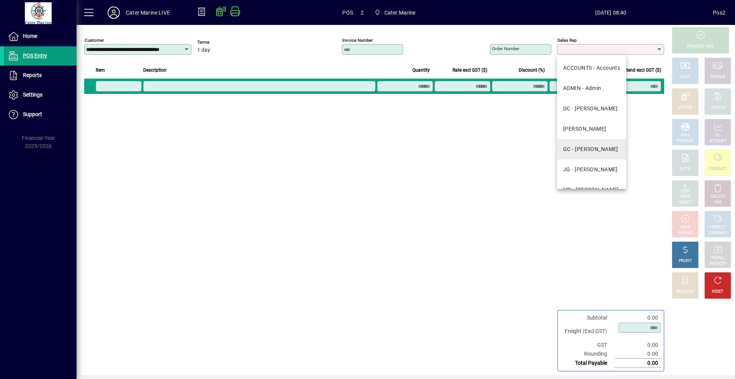 Image resolution: width=735 pixels, height=379 pixels. I want to click on span: Support, so click(33, 114).